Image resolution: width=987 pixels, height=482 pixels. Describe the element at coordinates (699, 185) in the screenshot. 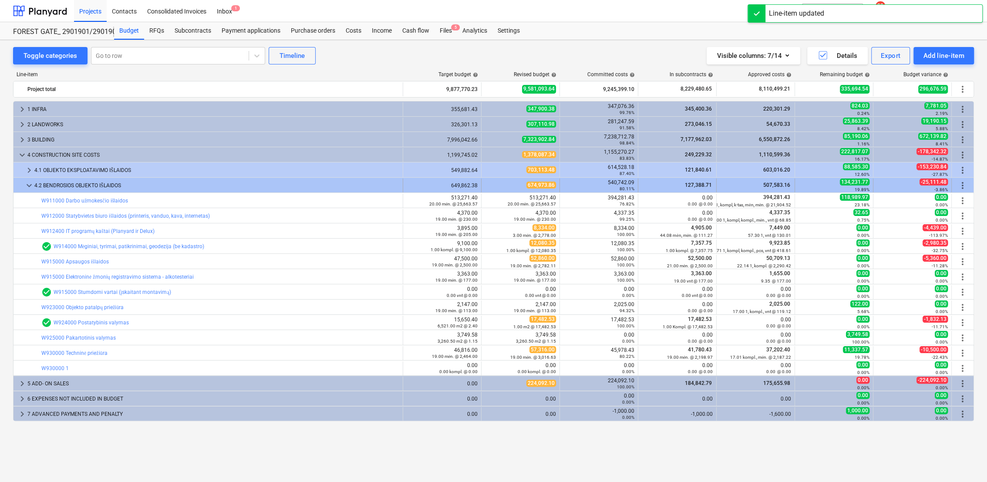

I see `span: 127,388.71` at that location.